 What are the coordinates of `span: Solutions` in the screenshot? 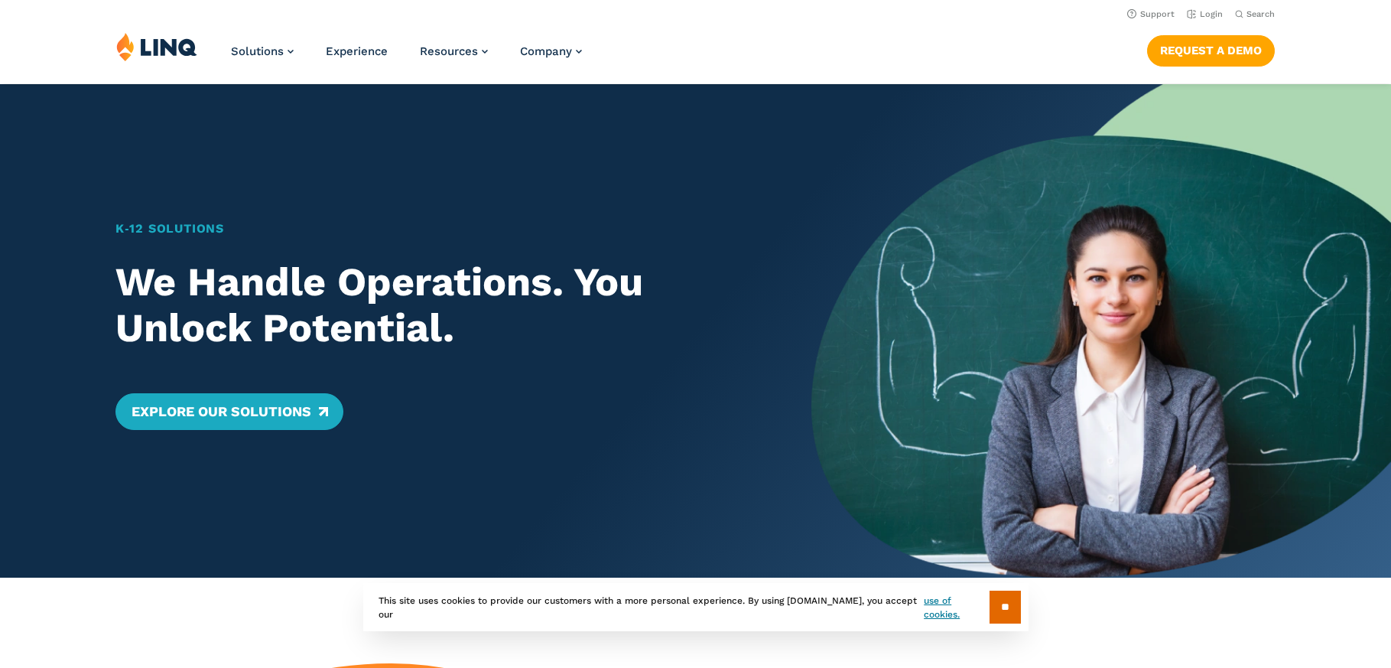 It's located at (257, 51).